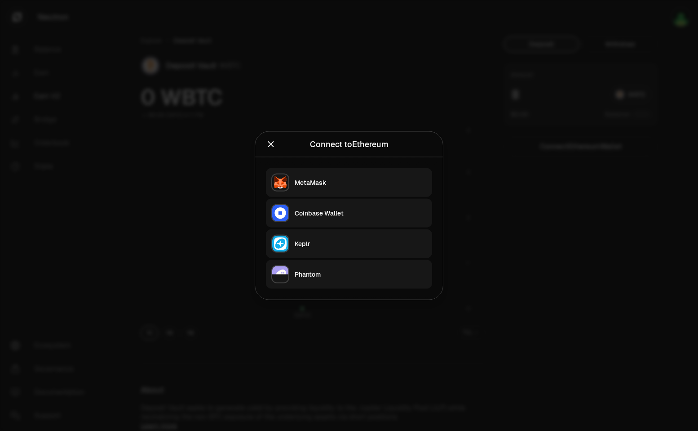 The width and height of the screenshot is (698, 431). I want to click on div: Phantom, so click(361, 274).